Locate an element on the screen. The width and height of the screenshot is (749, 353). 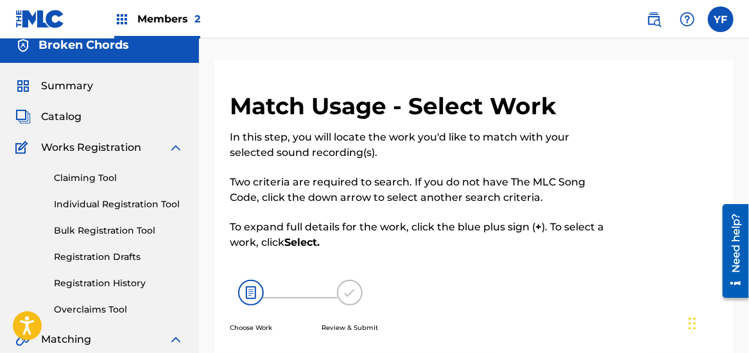
p: Two criteria are required to search. If you do not have The MLC Song Code, click the down arrow t... is located at coordinates (418, 190).